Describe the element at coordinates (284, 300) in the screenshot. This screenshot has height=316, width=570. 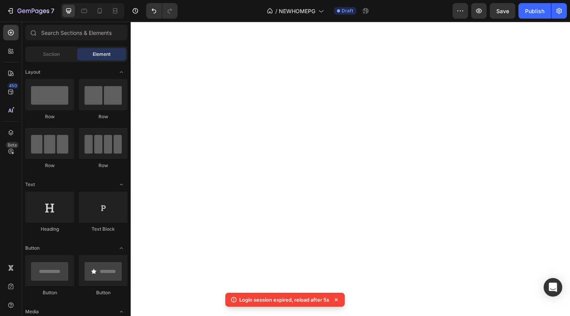
I see `p: Login session expired, reload after 5s` at that location.